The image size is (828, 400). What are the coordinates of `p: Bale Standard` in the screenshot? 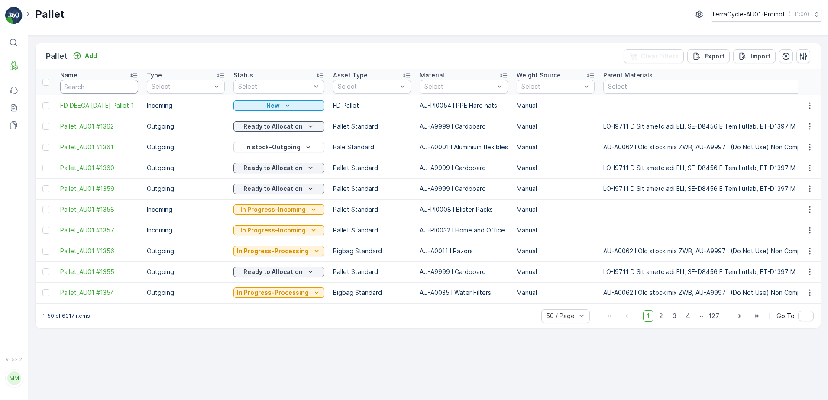 It's located at (372, 147).